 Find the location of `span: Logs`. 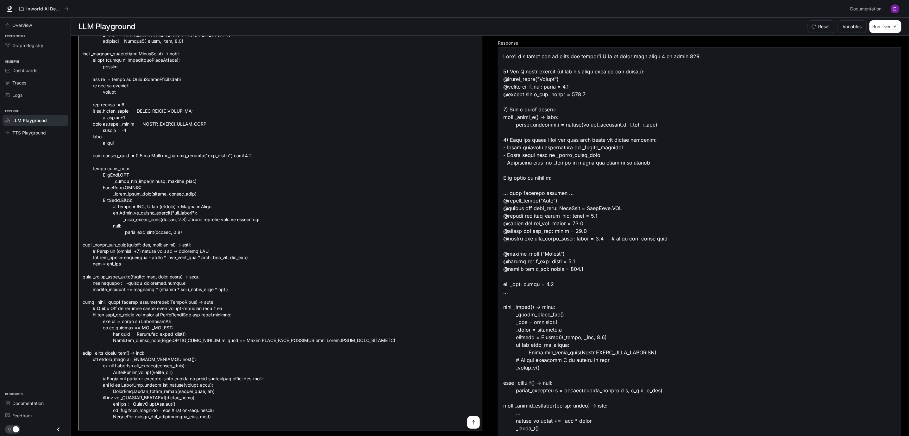

span: Logs is located at coordinates (17, 95).